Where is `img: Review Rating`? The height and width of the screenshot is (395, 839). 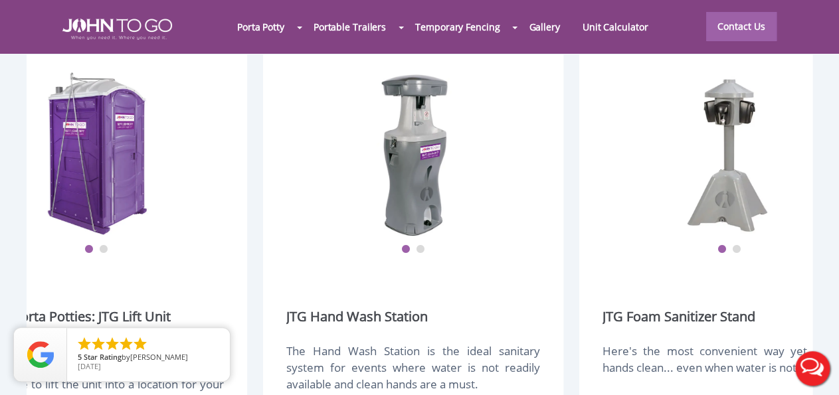 img: Review Rating is located at coordinates (41, 355).